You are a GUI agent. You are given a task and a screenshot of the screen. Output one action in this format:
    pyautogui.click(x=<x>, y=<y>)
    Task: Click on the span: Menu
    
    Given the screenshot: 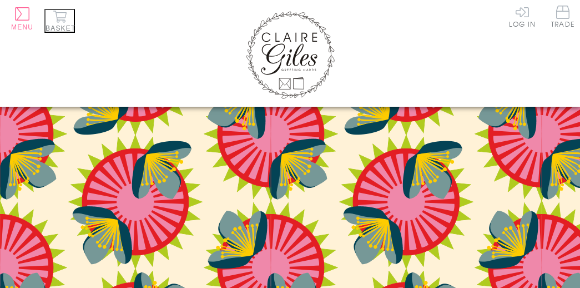 What is the action you would take?
    pyautogui.click(x=22, y=27)
    